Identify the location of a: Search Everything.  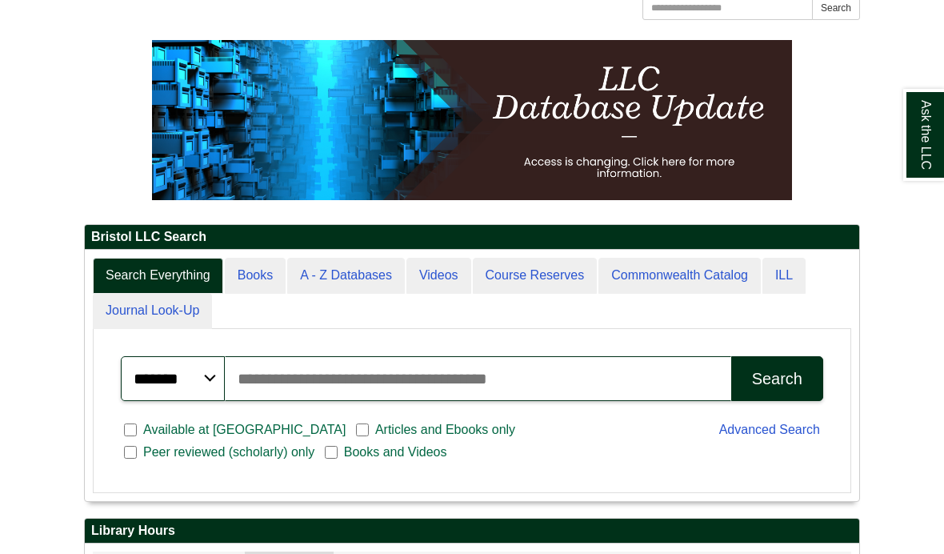
(158, 275).